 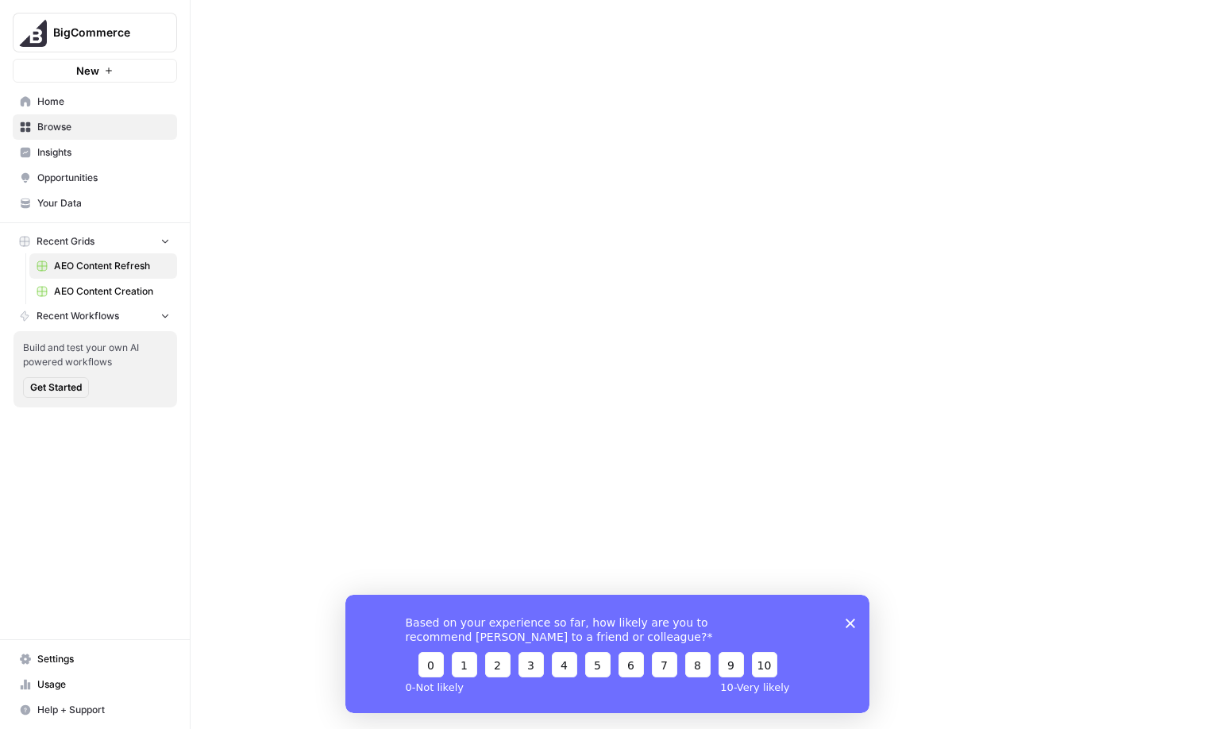 I want to click on span: Recent Grids, so click(x=65, y=241).